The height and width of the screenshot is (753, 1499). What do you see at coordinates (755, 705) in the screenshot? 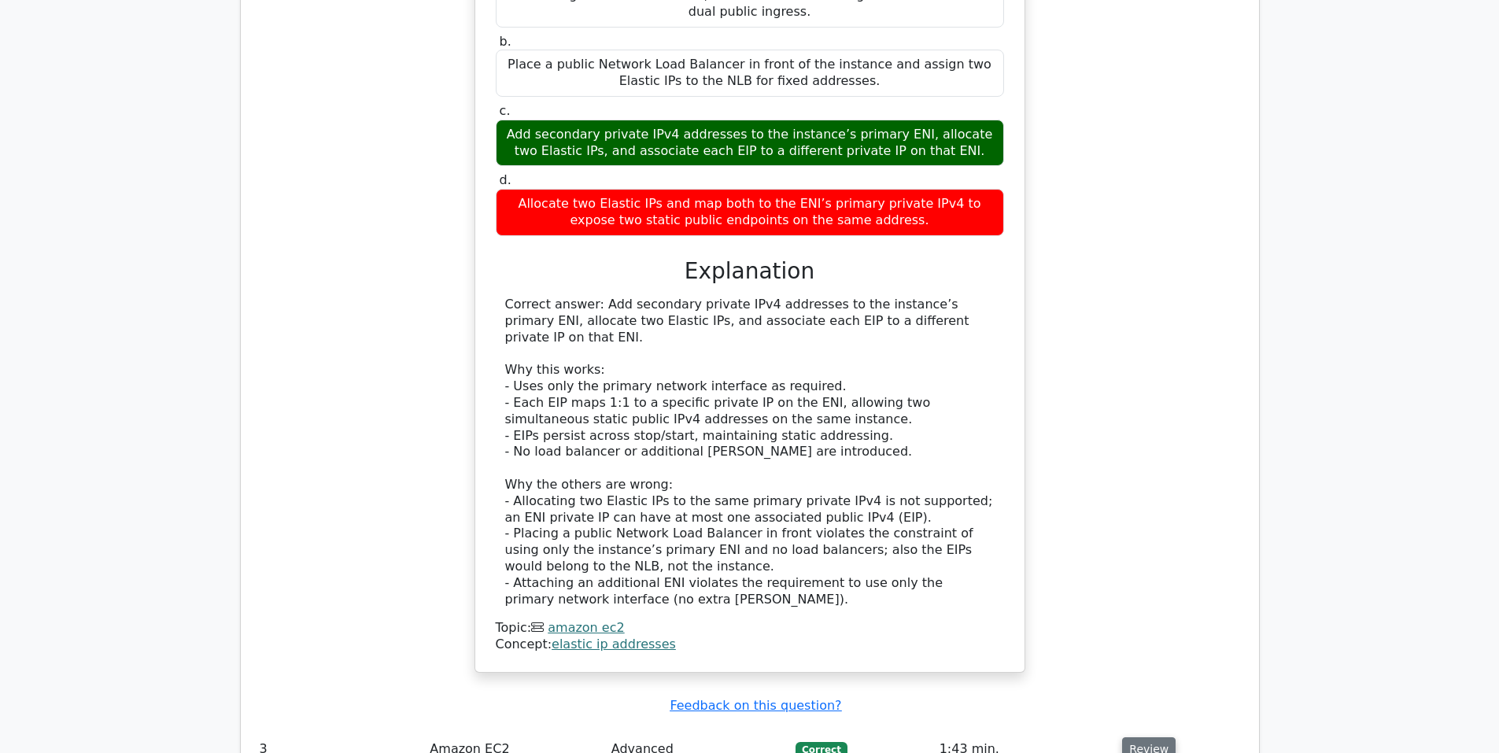
I see `a: Feedback on this question?` at bounding box center [755, 705].